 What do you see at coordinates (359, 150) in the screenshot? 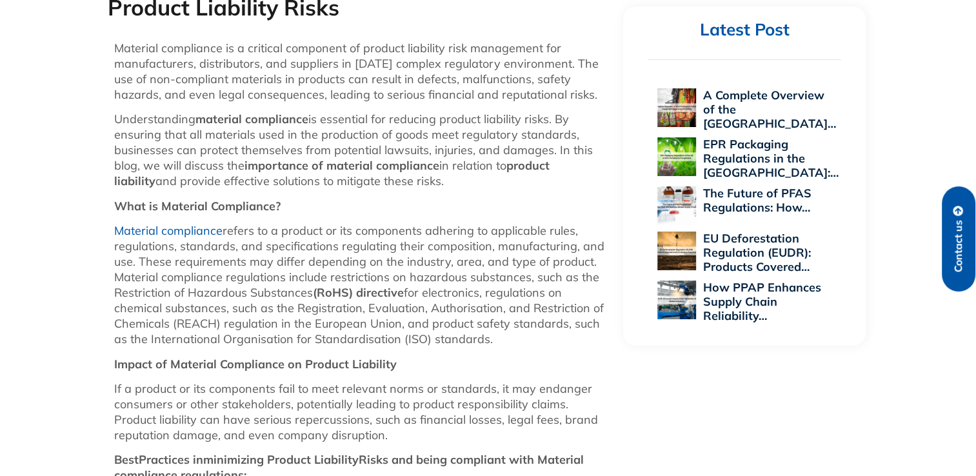
I see `p: Understanding is essential for reducing product liability risks. By ensuring that all materials u...` at bounding box center [359, 150].